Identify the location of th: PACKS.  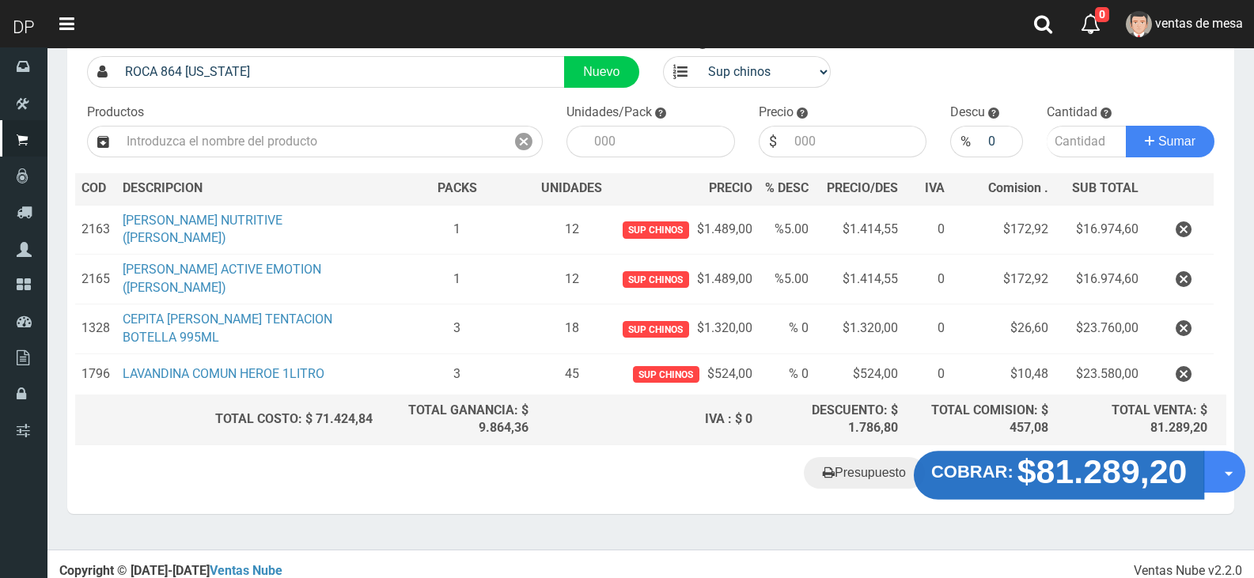
(456, 189).